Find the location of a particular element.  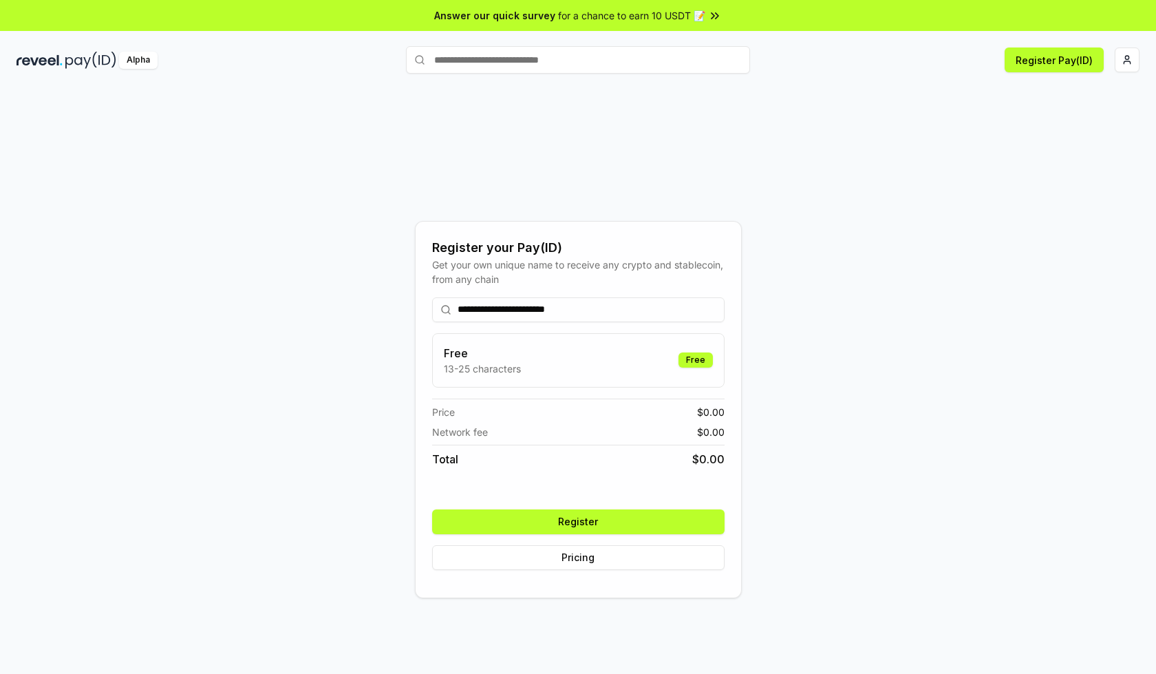

span: for a chance to earn 10 USDT 📝 is located at coordinates (632, 15).